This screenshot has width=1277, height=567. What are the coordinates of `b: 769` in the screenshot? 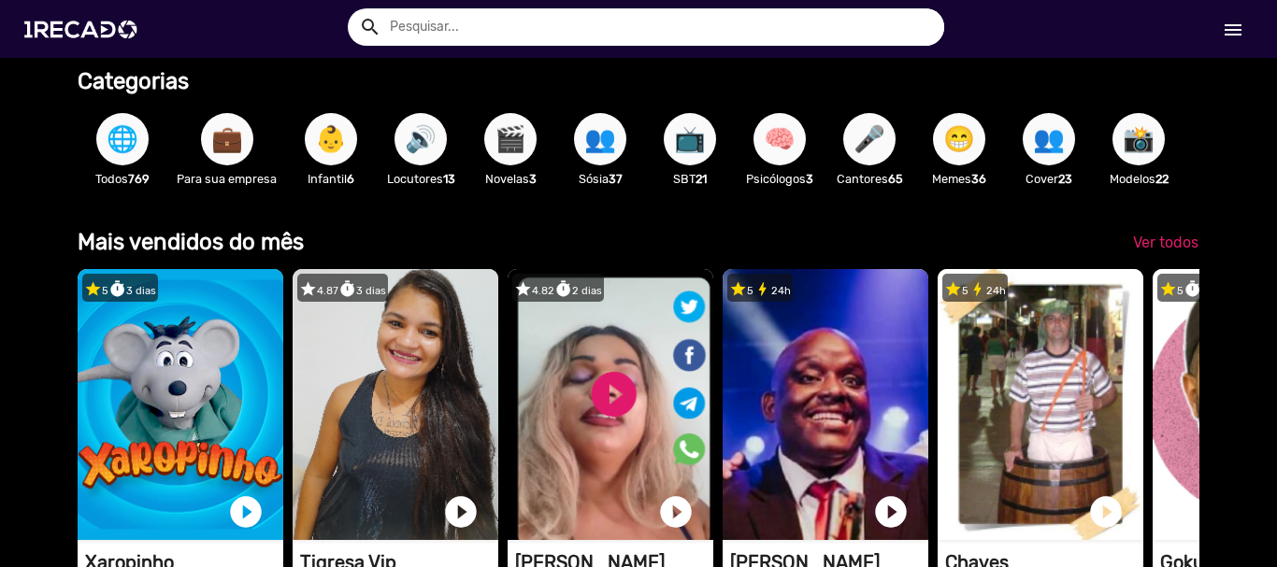 It's located at (138, 179).